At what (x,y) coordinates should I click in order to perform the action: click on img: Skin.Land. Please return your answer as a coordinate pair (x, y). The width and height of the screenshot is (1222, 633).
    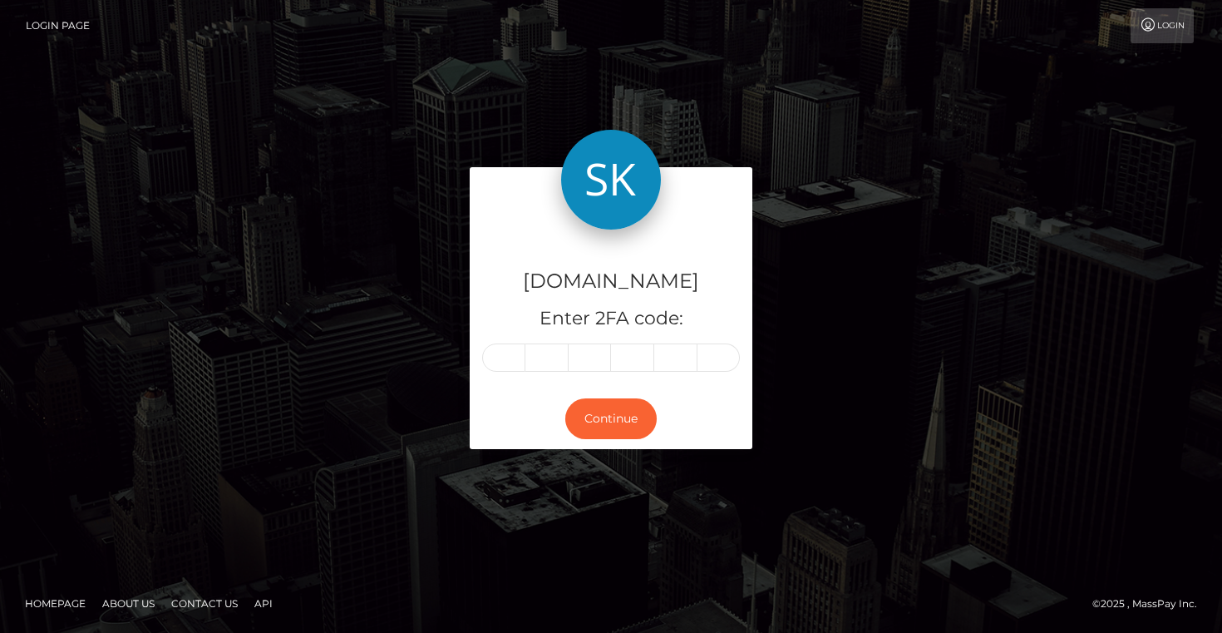
    Looking at the image, I should click on (611, 180).